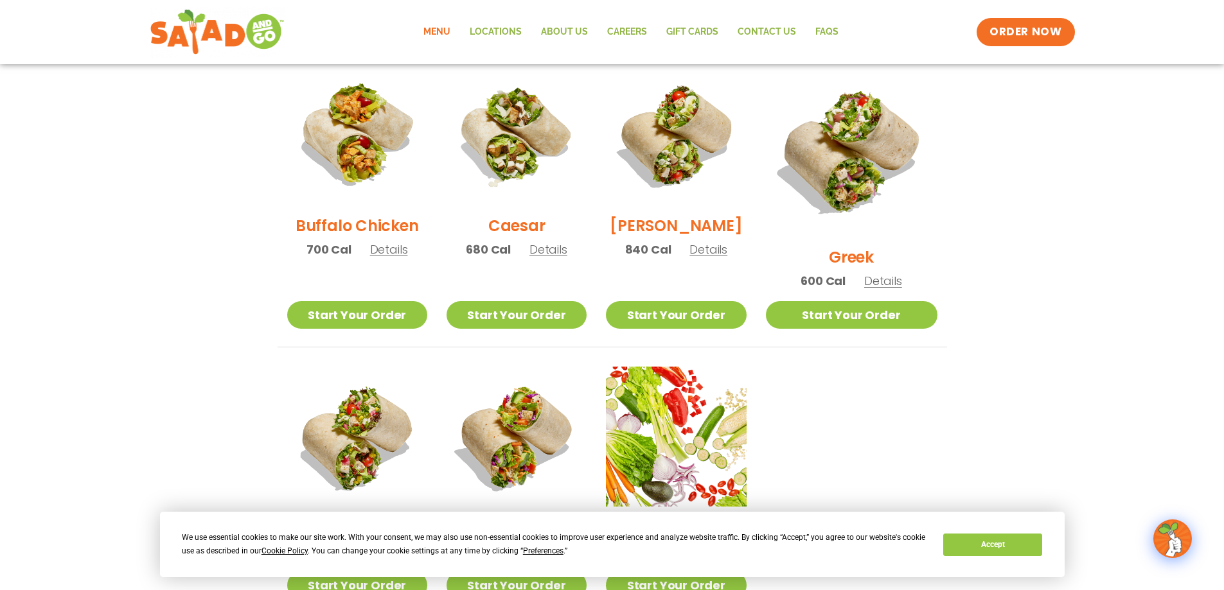 The height and width of the screenshot is (590, 1224). Describe the element at coordinates (517, 135) in the screenshot. I see `img: Product photo for Caesar Wrap` at that location.